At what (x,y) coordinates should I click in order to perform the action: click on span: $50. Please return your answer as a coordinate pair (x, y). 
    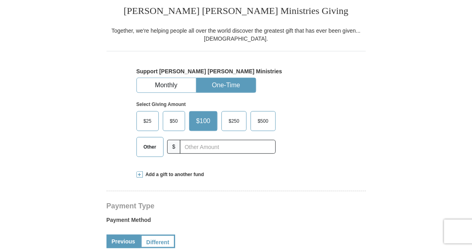
    Looking at the image, I should click on (174, 121).